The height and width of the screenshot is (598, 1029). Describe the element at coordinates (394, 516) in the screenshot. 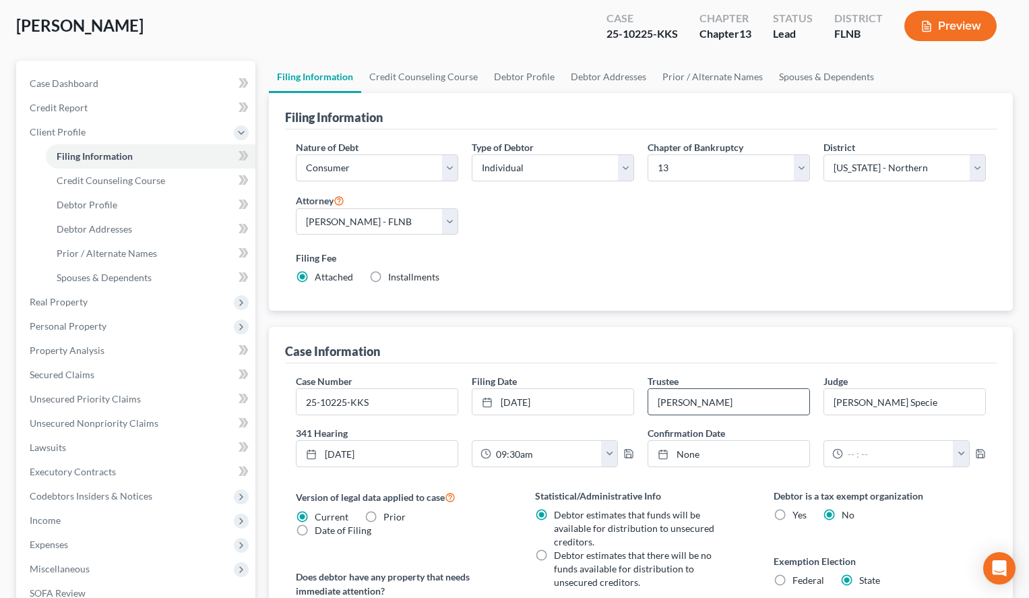

I see `span: Prior` at that location.